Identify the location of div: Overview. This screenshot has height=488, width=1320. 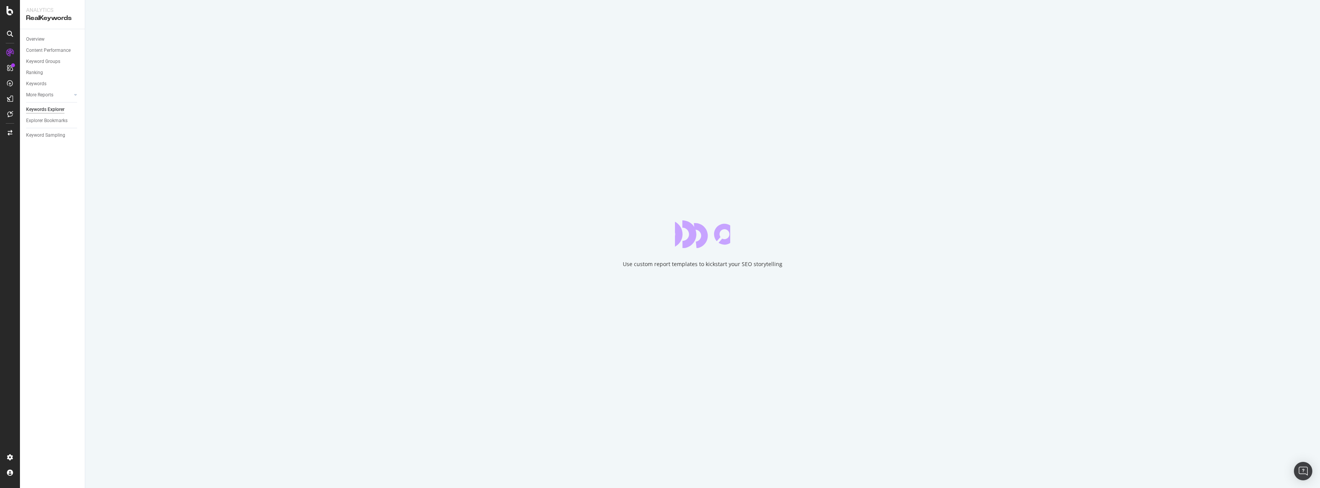
(35, 39).